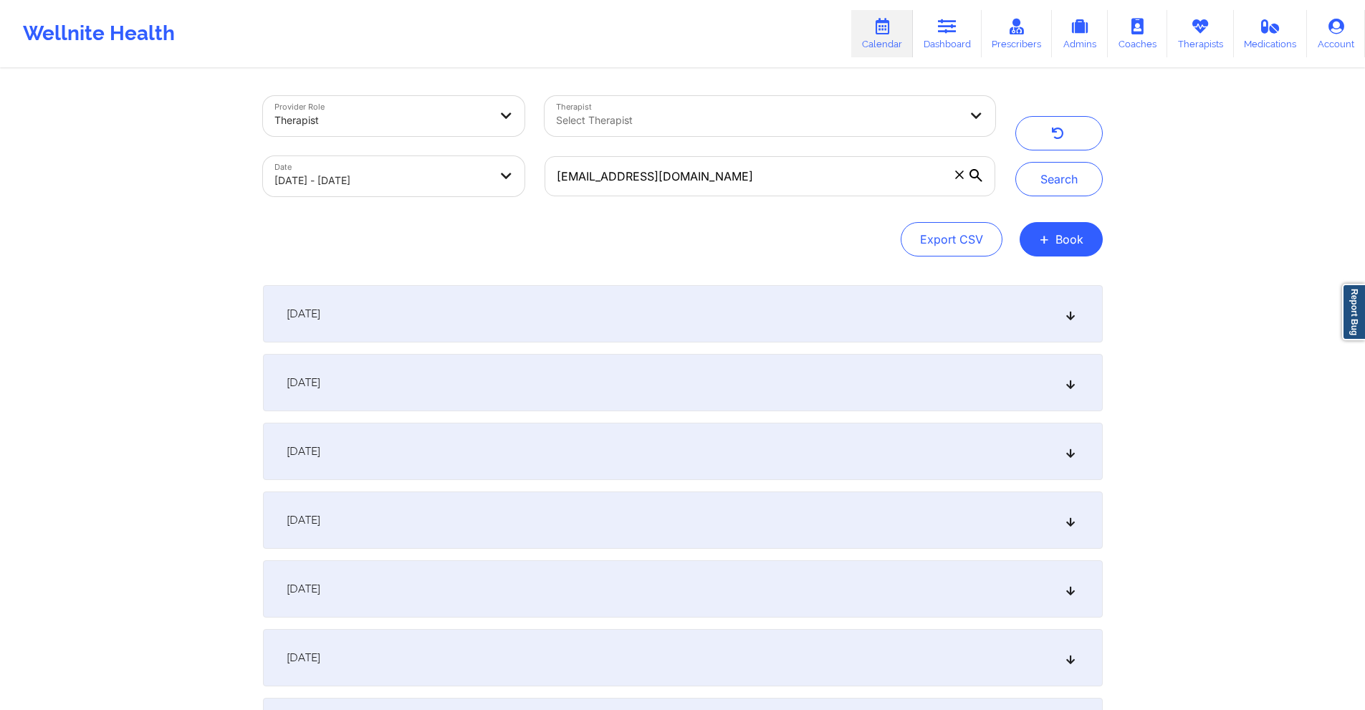 The height and width of the screenshot is (710, 1365). I want to click on input: Search by patient email, so click(769, 176).